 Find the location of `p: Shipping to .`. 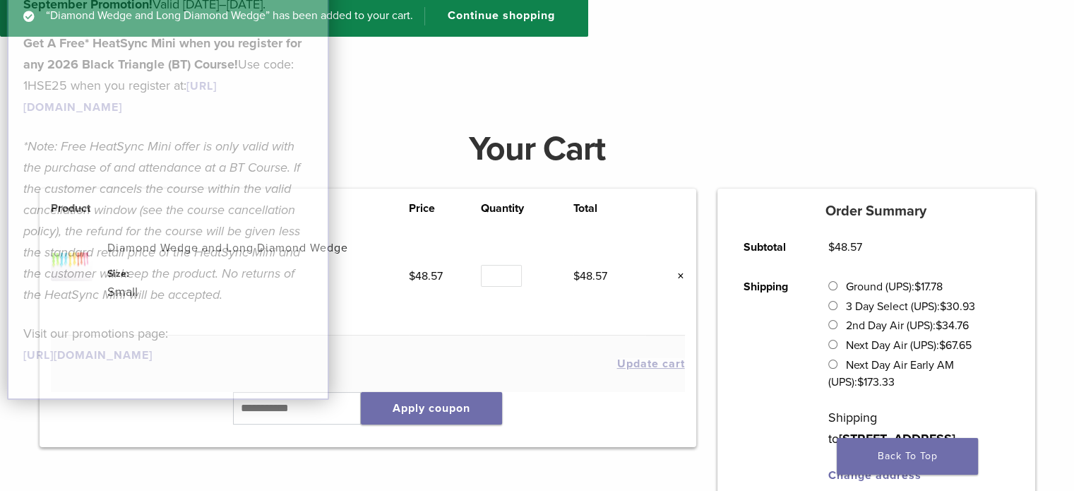

p: Shipping to . is located at coordinates (918, 428).